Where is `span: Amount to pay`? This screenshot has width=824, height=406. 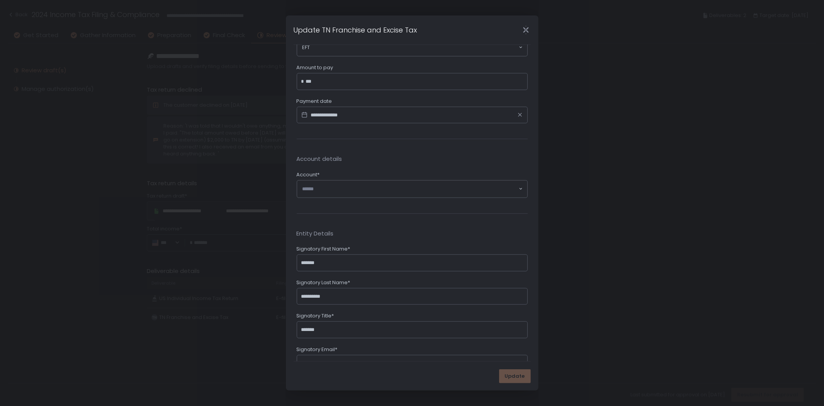
span: Amount to pay is located at coordinates (315, 68).